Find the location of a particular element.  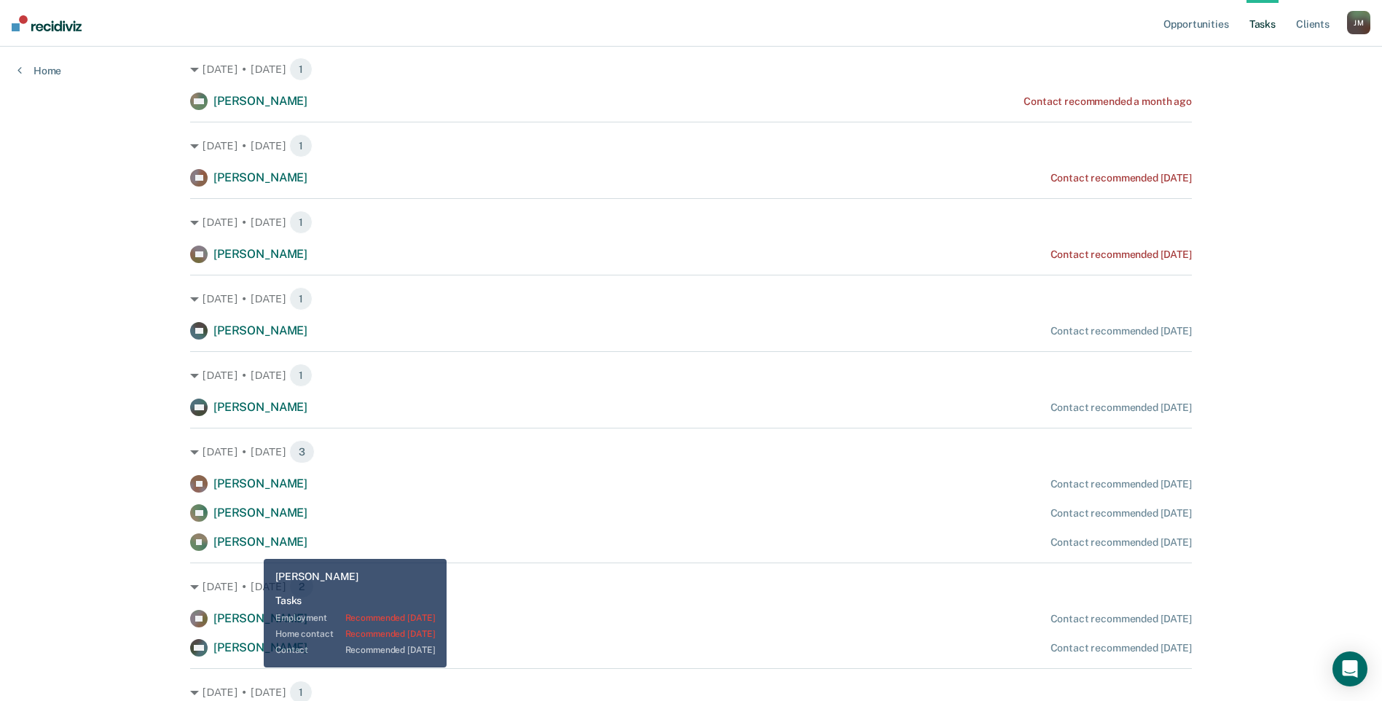

div: Contact recommended a month ago is located at coordinates (1107, 101).